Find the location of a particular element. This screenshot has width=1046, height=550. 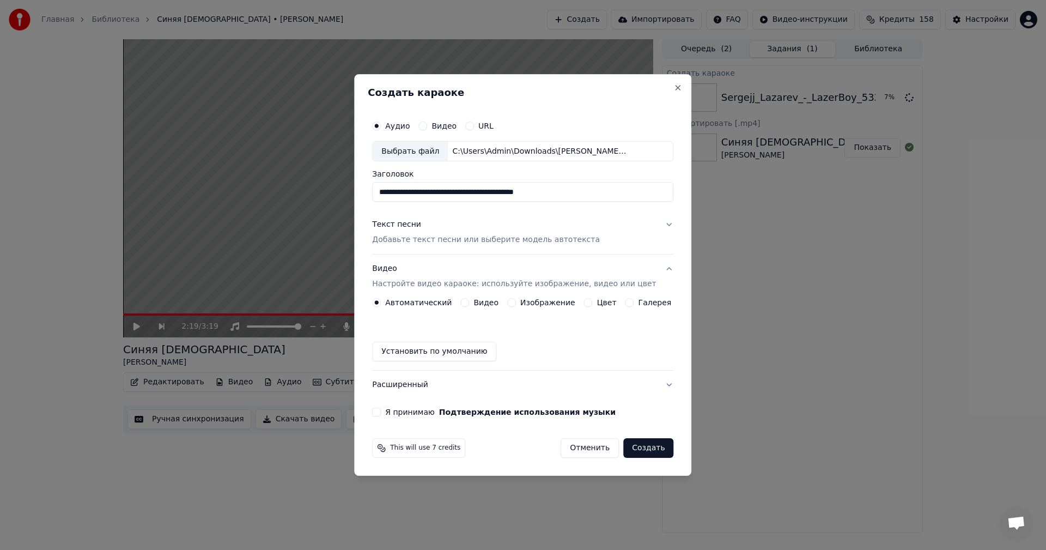

label: Аудио is located at coordinates (397, 126).